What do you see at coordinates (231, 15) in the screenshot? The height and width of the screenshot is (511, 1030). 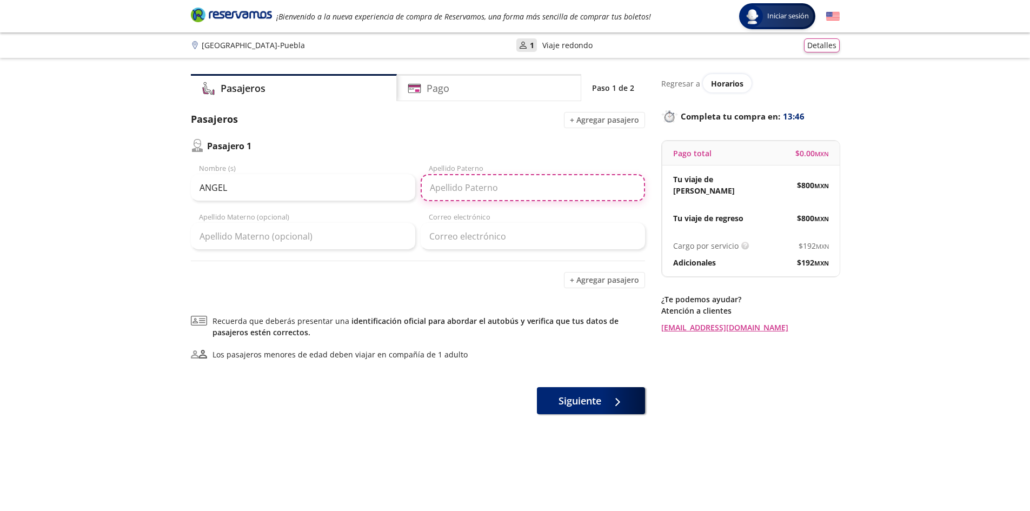 I see `i: Brand Logo` at bounding box center [231, 15].